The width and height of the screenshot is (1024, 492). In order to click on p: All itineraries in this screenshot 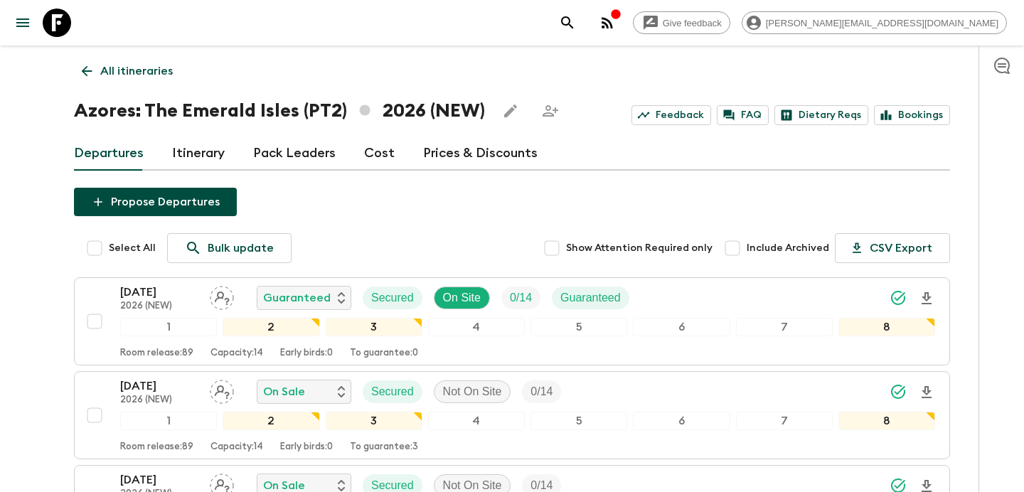, I will do `click(137, 71)`.